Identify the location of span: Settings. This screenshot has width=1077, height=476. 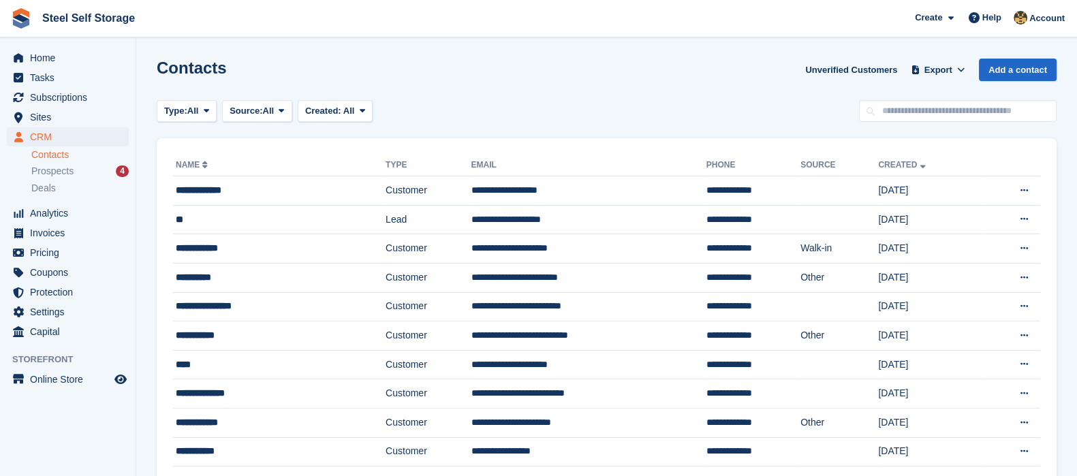
(71, 312).